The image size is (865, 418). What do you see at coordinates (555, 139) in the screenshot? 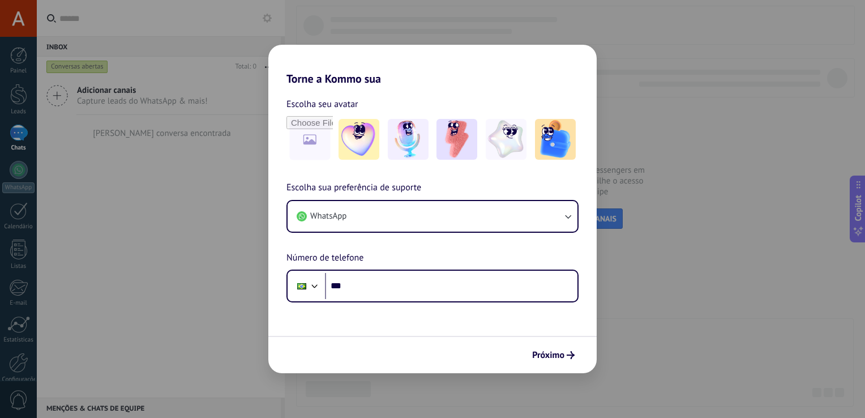
I see `img: -5.jpeg` at bounding box center [555, 139].